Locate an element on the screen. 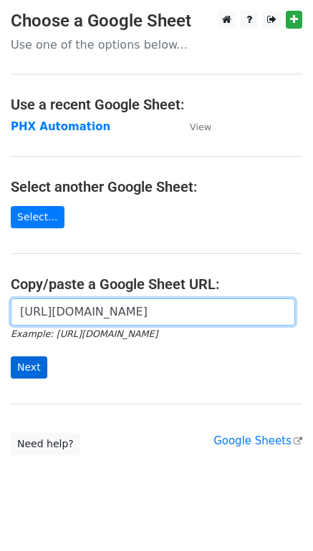 This screenshot has width=313, height=551. input: Paste your Google Sheet URL here is located at coordinates (152, 312).